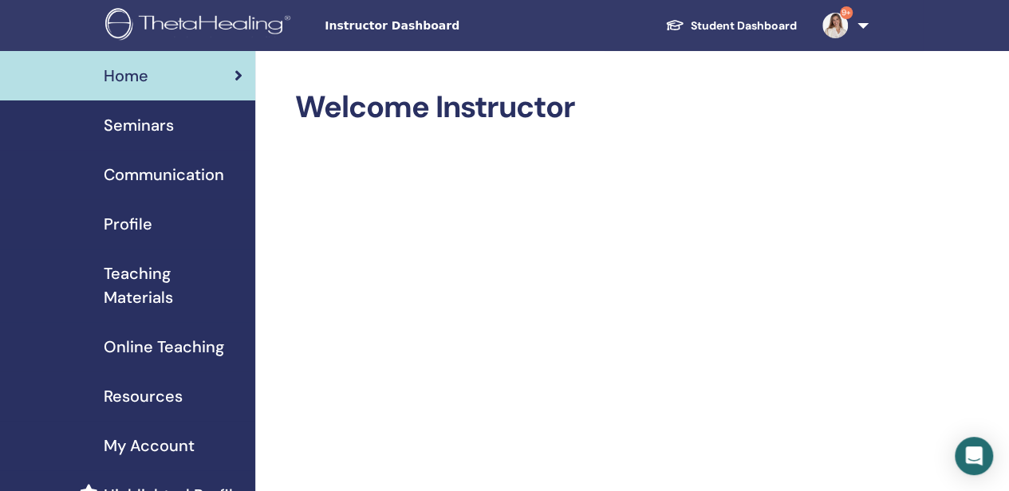  Describe the element at coordinates (200, 26) in the screenshot. I see `img: logo.png` at that location.